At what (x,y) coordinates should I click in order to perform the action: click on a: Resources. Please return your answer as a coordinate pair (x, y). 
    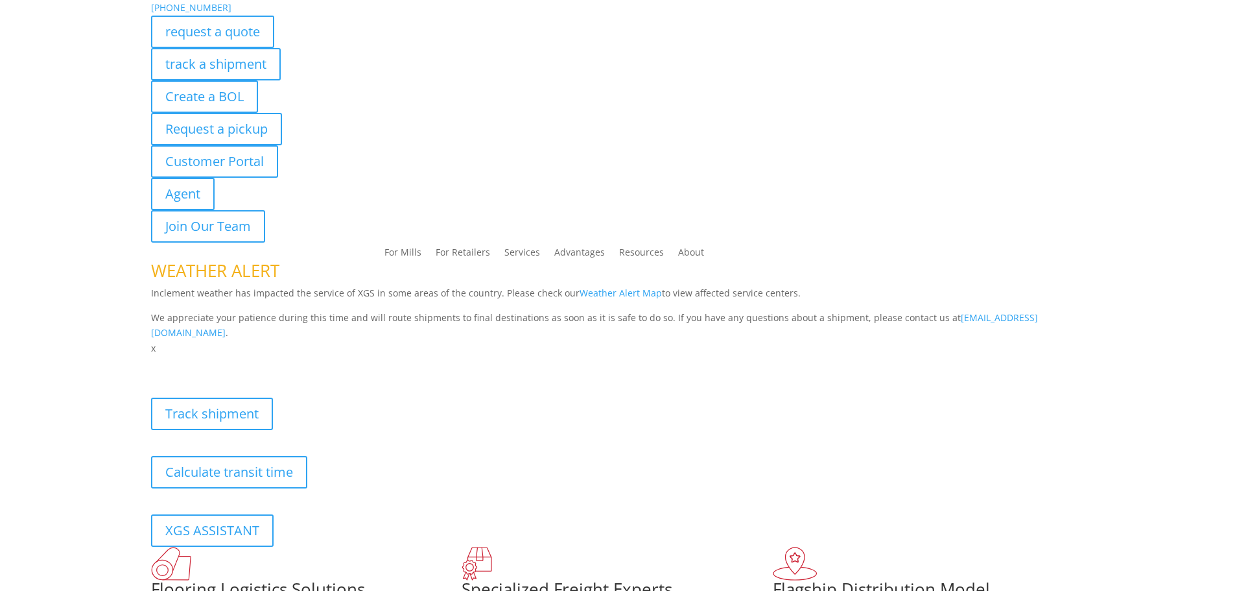
    Looking at the image, I should click on (641, 255).